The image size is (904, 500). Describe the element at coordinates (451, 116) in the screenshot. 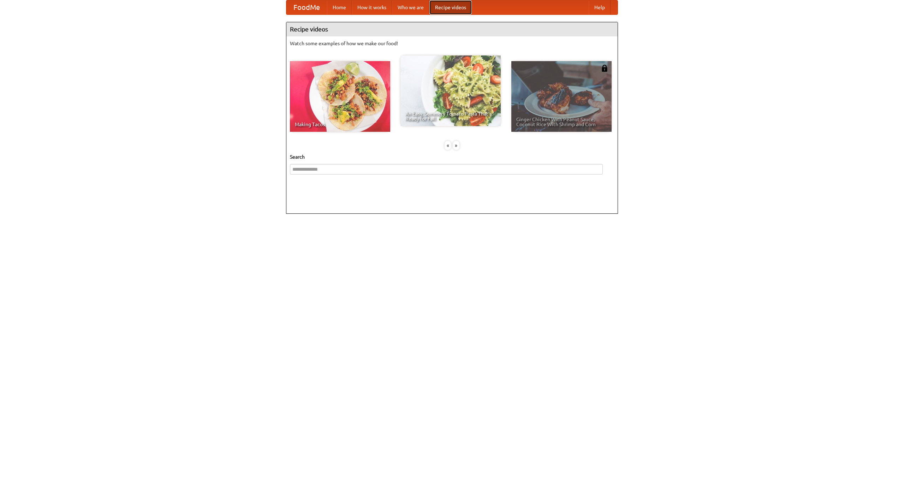

I see `span: An Easy, Summery Tomato Pasta That's Ready for Fall` at that location.